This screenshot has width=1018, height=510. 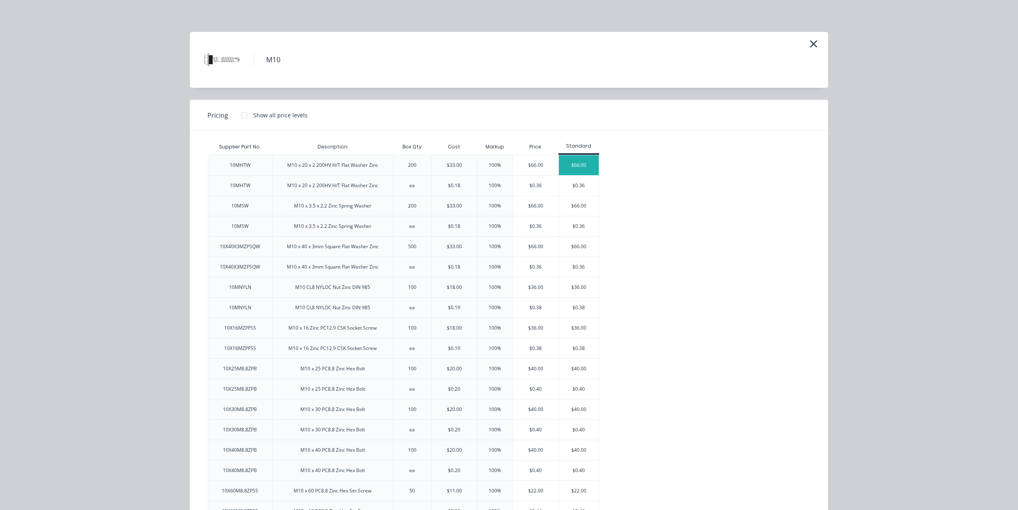 I want to click on div: 50, so click(x=412, y=490).